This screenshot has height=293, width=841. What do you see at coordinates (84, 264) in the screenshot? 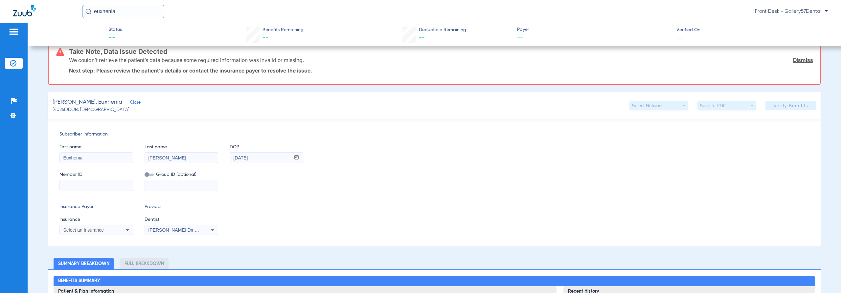
I see `li: Summary Breakdown` at bounding box center [84, 264].